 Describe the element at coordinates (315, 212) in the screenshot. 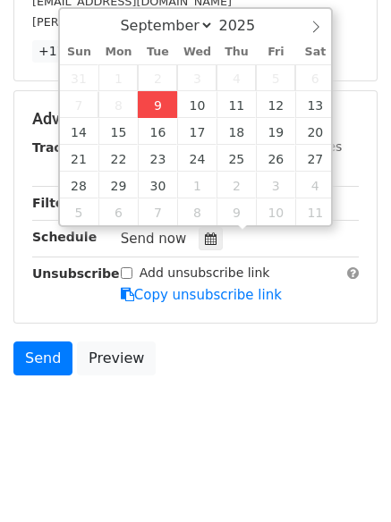

I see `span: October 11, 2025` at that location.